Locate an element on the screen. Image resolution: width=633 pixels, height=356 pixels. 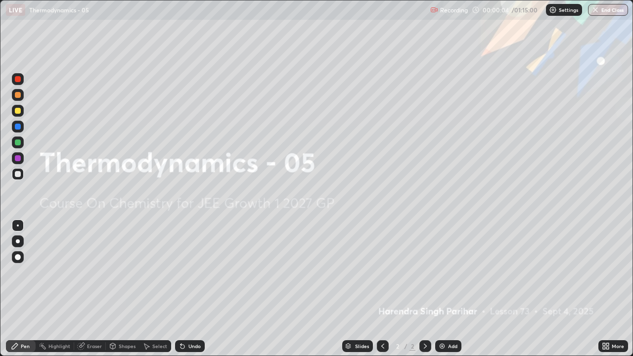
img: end-class-cross is located at coordinates (595, 10).